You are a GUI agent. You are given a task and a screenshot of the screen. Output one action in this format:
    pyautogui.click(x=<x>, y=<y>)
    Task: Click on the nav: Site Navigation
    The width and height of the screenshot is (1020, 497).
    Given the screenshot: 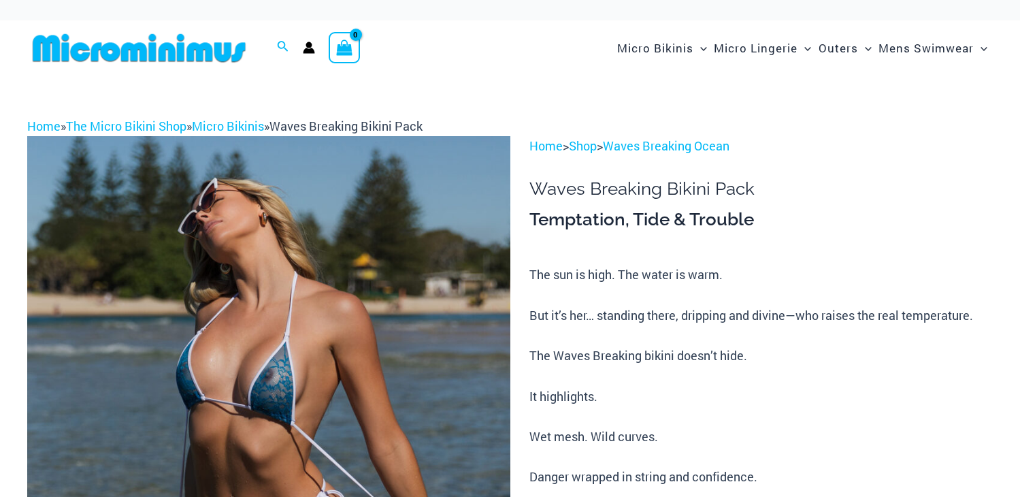 What is the action you would take?
    pyautogui.click(x=802, y=48)
    